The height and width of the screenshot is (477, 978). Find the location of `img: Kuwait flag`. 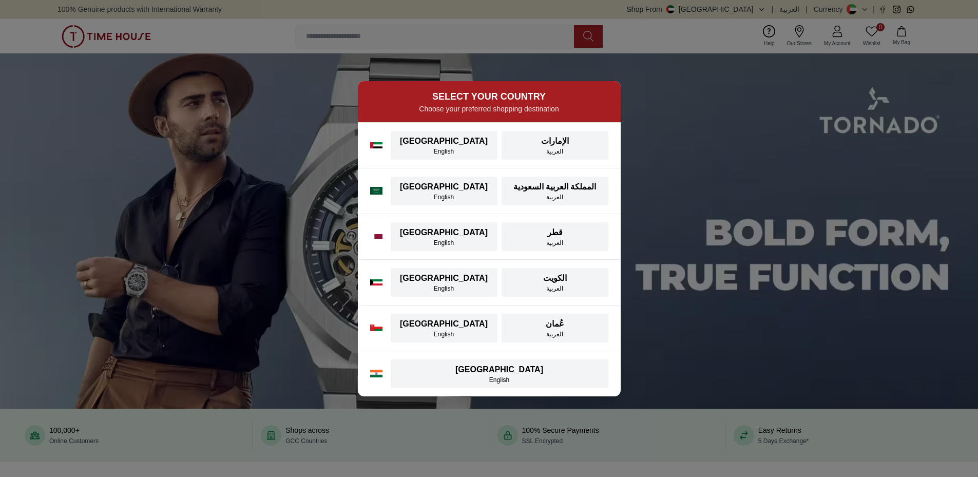

img: Kuwait flag is located at coordinates (376, 282).